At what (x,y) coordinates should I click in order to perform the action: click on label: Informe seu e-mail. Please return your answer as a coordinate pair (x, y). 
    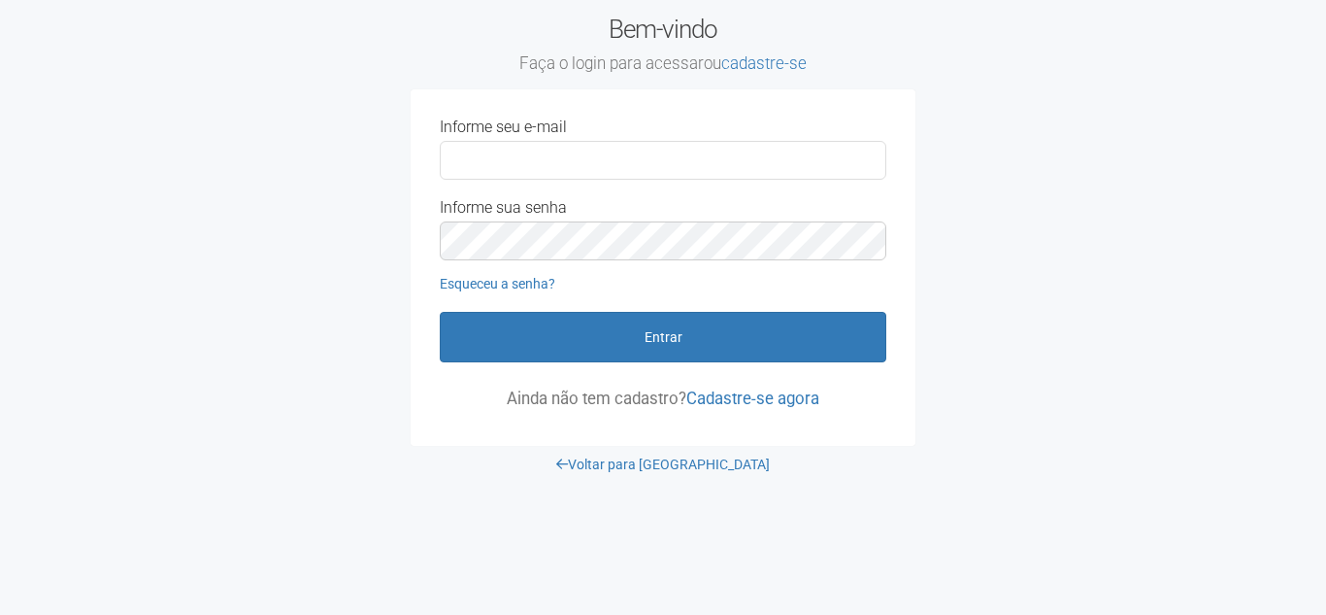
    Looking at the image, I should click on (503, 127).